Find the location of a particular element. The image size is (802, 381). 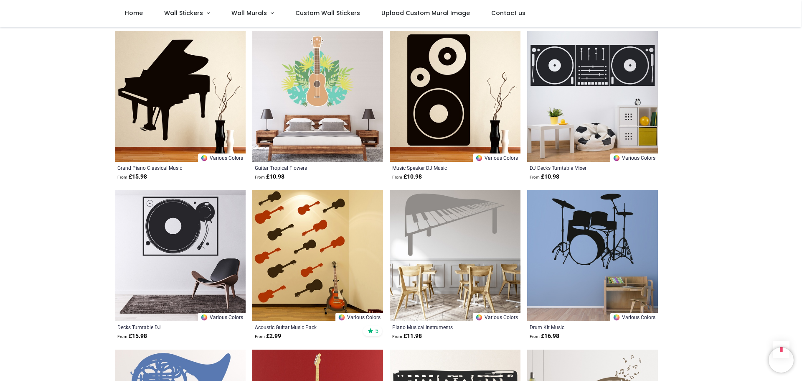

img: Music Speaker DJ Music Wall Sticker is located at coordinates (455, 96).